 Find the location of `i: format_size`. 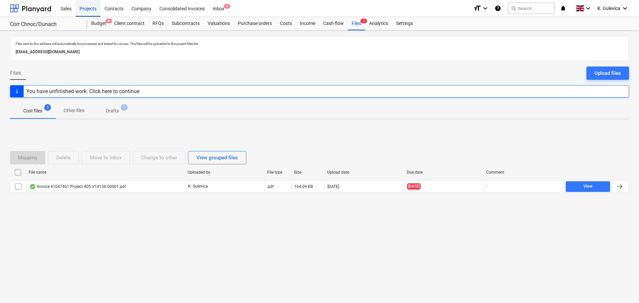

i: format_size is located at coordinates (477, 8).